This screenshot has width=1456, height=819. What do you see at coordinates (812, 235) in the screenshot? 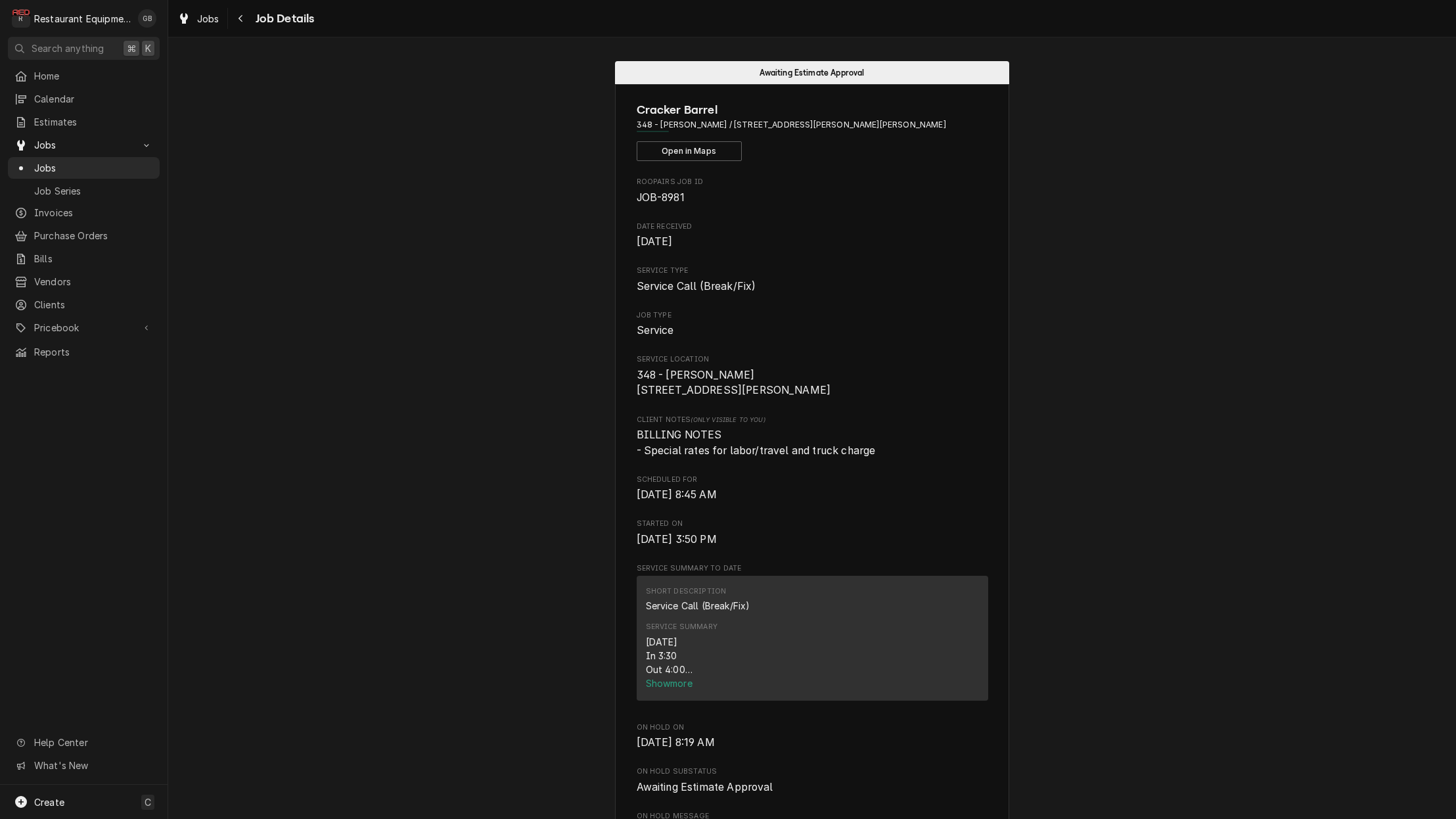
I see `div: Date Received` at bounding box center [812, 235].